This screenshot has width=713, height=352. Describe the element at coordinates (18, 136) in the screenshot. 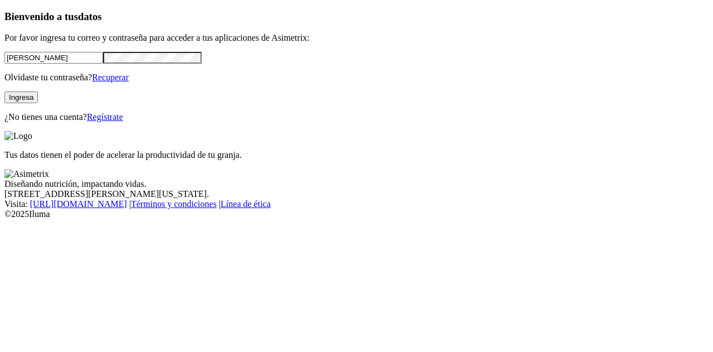

I see `img: Logo` at that location.